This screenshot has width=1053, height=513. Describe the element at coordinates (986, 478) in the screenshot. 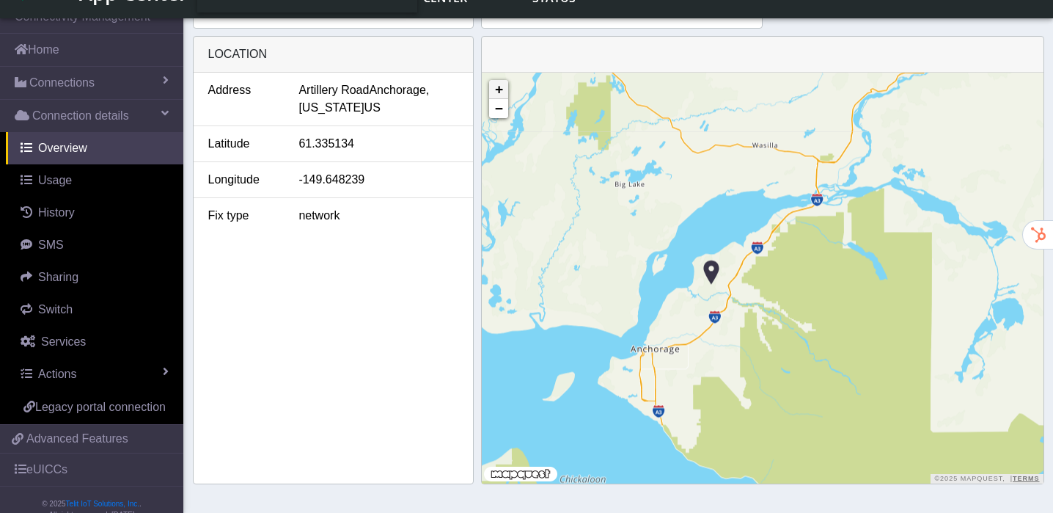

I see `div: ©2025 MapQuest, |` at that location.